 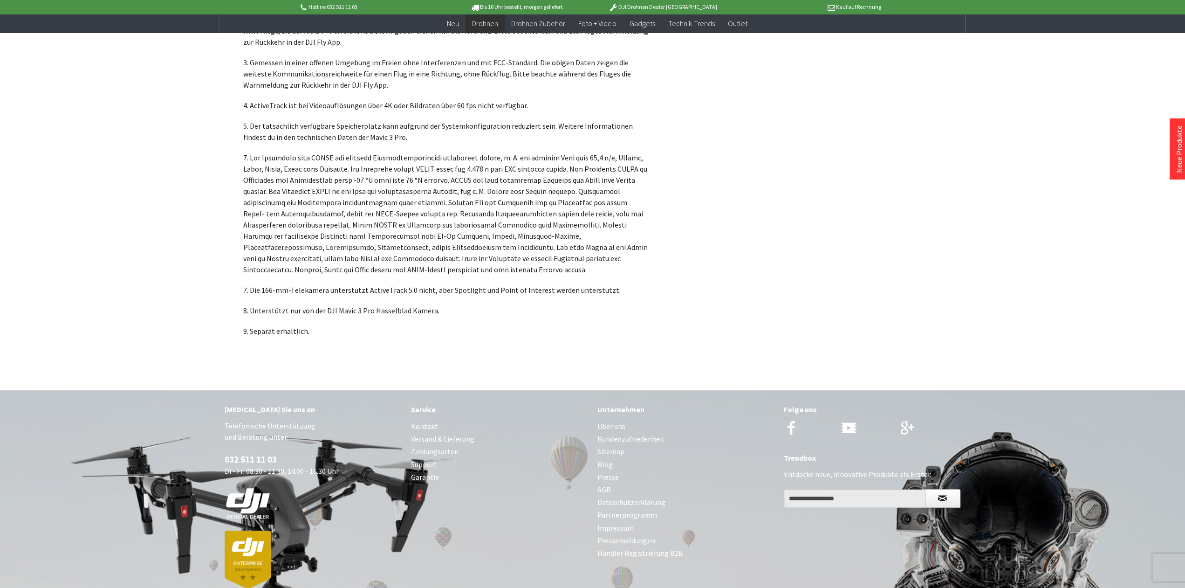 I want to click on a: Sitemap, so click(x=686, y=451).